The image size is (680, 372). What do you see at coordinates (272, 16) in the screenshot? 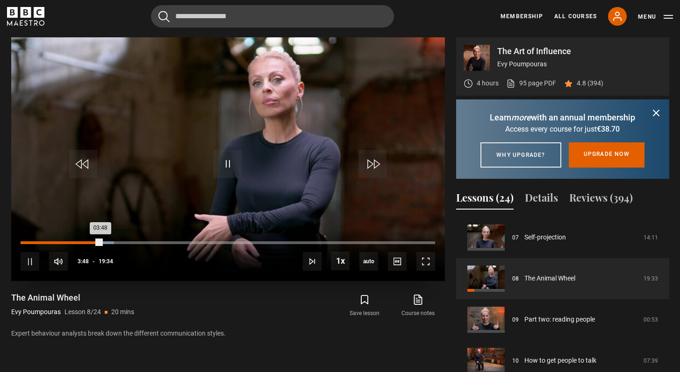
I see `input: Search` at bounding box center [272, 16].